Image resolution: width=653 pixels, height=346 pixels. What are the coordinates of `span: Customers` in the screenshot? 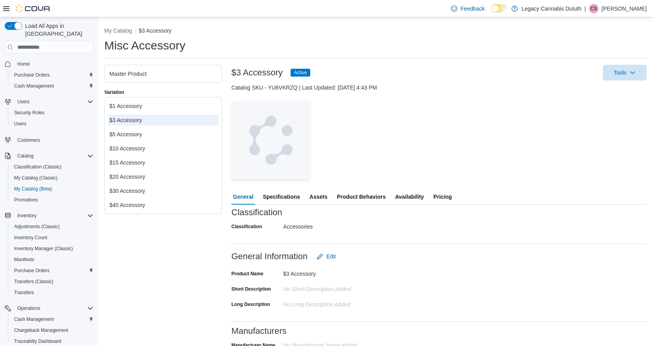 It's located at (29, 140).